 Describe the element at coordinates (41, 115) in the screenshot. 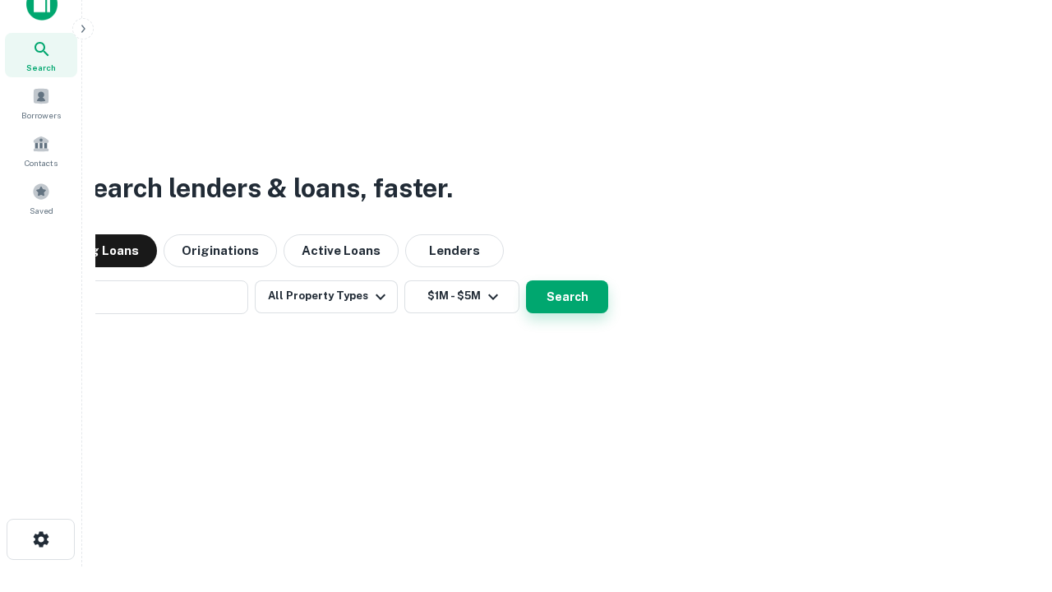

I see `span: Borrowers` at that location.